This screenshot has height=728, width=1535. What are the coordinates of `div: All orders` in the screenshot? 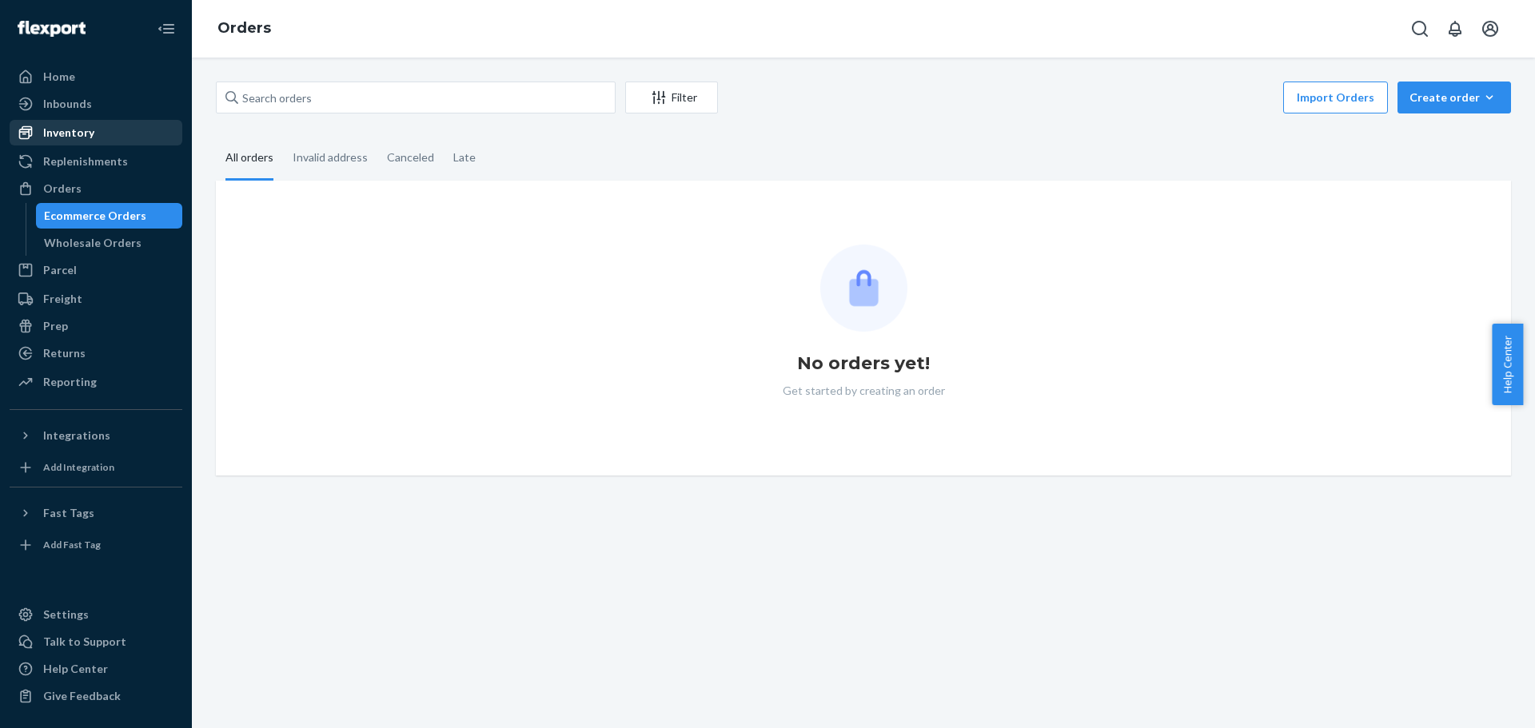 It's located at (249, 158).